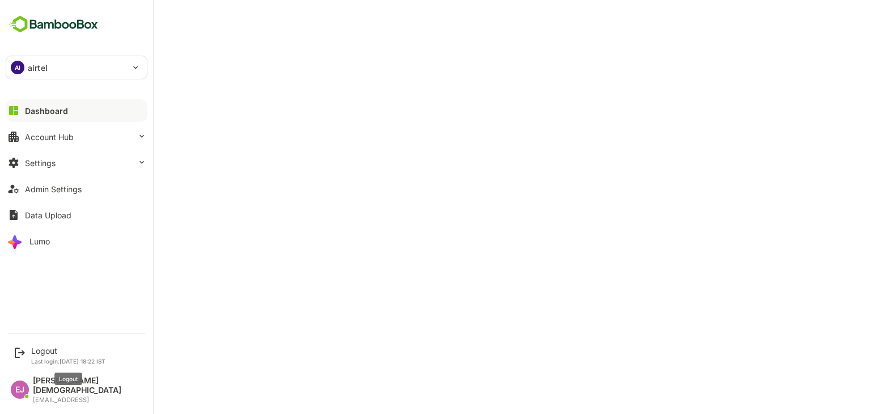  Describe the element at coordinates (77, 111) in the screenshot. I see `button: Dashboard` at that location.